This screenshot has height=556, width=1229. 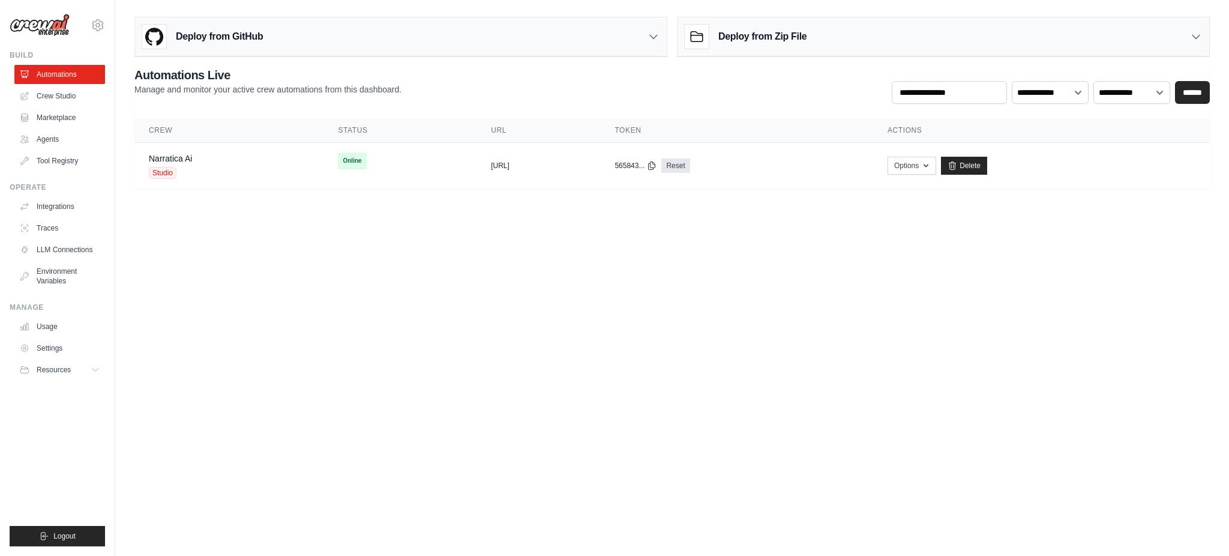 I want to click on th: Crew, so click(x=229, y=130).